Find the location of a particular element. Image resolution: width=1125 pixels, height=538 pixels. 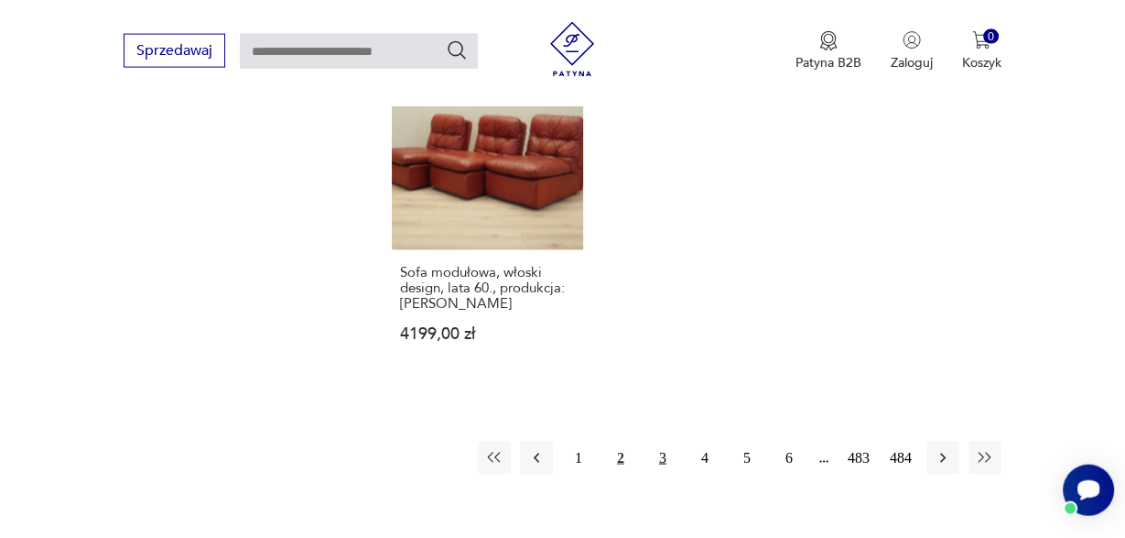

button: Zaloguj is located at coordinates (912, 51).